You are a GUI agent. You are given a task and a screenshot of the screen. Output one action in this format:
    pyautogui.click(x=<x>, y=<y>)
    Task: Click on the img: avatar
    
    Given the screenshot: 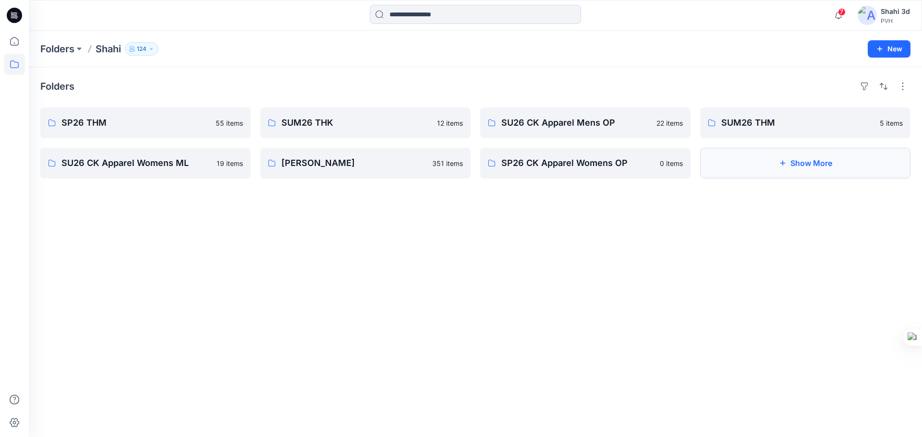 What is the action you would take?
    pyautogui.click(x=867, y=15)
    